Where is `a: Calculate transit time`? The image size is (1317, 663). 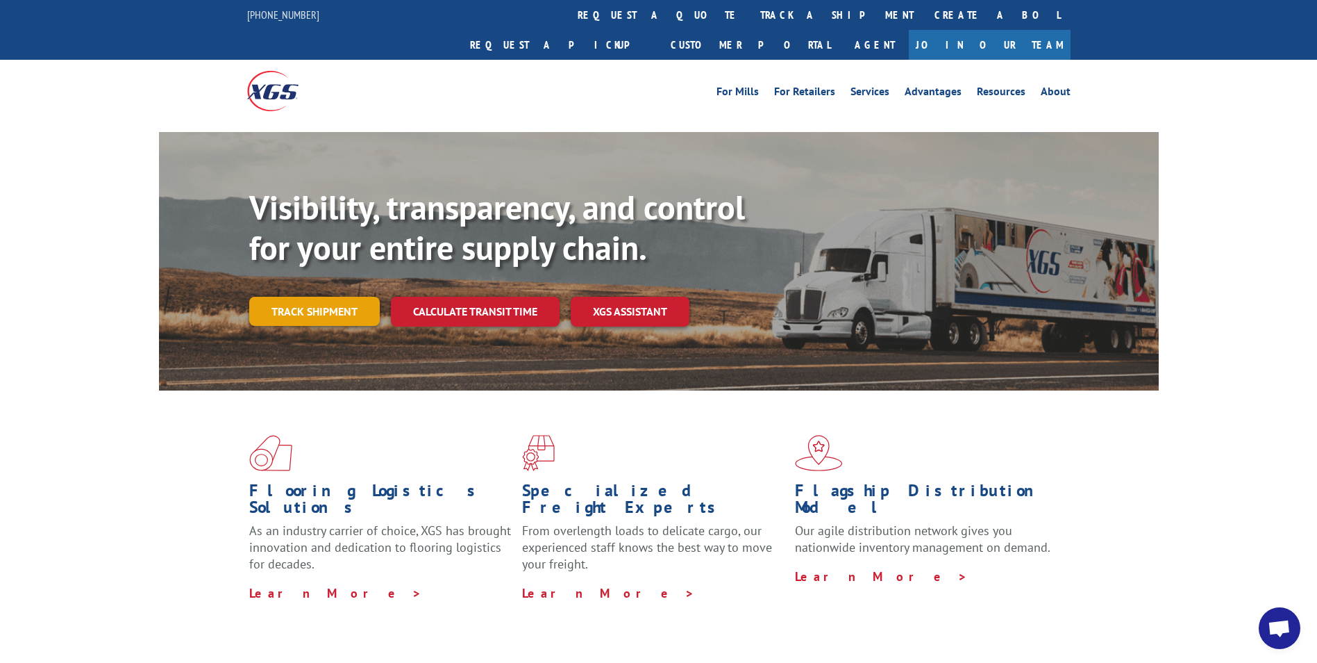
a: Calculate transit time is located at coordinates (475, 311).